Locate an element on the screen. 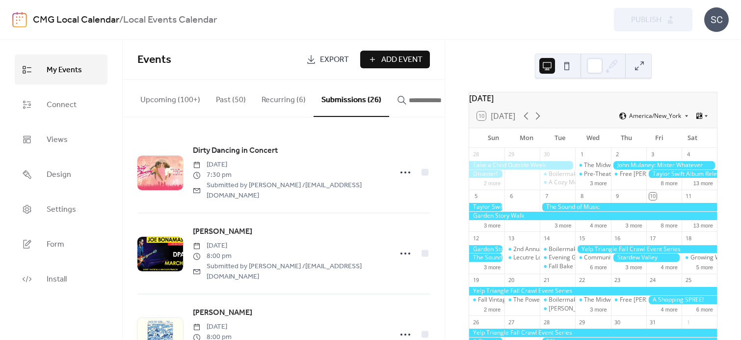 Image resolution: width=741 pixels, height=340 pixels. div: 7 is located at coordinates (546, 196).